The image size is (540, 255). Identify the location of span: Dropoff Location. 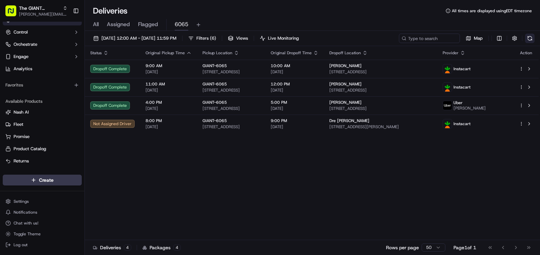
(345, 53).